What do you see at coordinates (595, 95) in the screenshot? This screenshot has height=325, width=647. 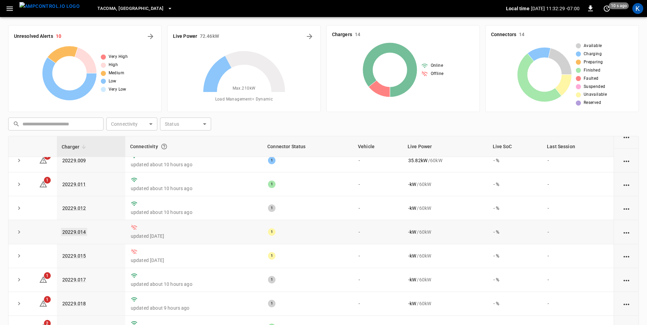 I see `span: Unavailable` at bounding box center [595, 95].